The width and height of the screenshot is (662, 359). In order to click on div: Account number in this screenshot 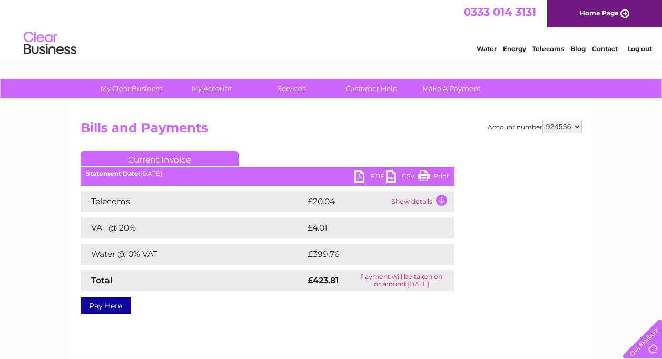, I will do `click(534, 127)`.